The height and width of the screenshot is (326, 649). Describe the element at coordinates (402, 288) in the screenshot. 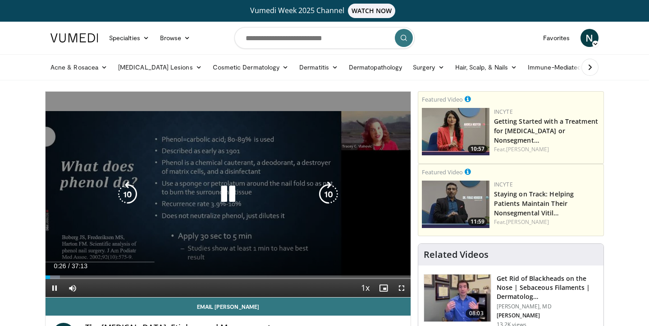

I see `button: Fullscreen` at that location.